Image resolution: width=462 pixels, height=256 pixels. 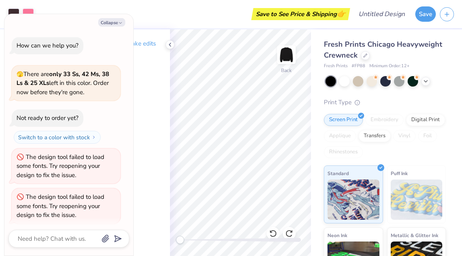 I want to click on img: Switch to a color with stock, so click(x=94, y=137).